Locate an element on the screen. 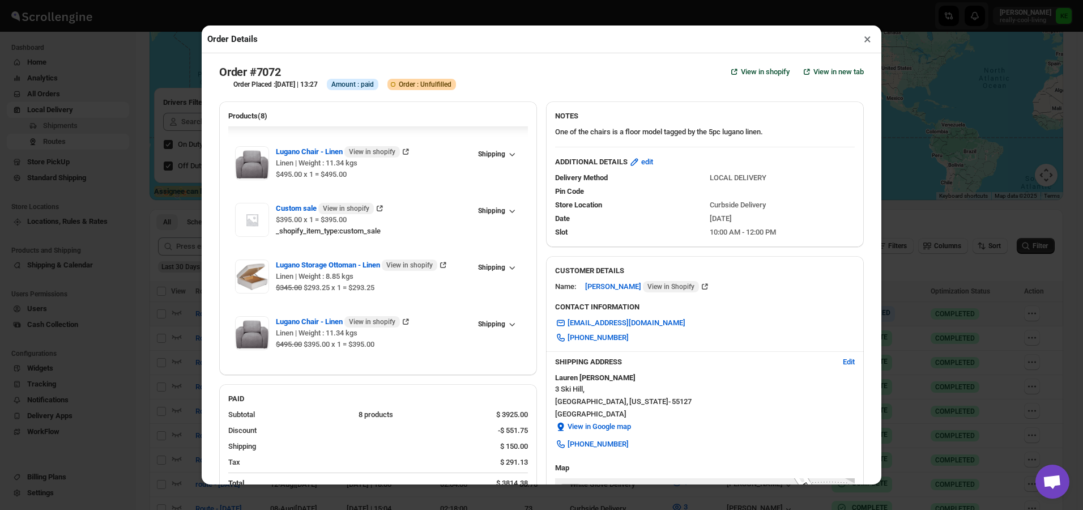 Image resolution: width=1083 pixels, height=510 pixels. span: 55127 is located at coordinates (681, 402).